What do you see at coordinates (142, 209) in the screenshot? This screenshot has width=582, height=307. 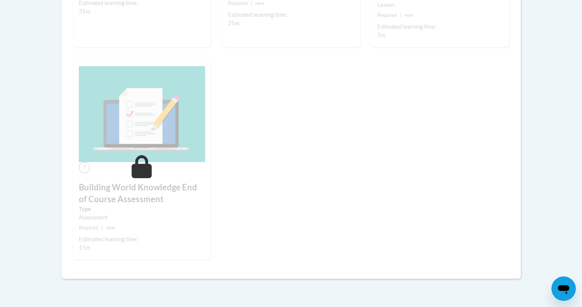 I see `label: Type` at bounding box center [142, 209].